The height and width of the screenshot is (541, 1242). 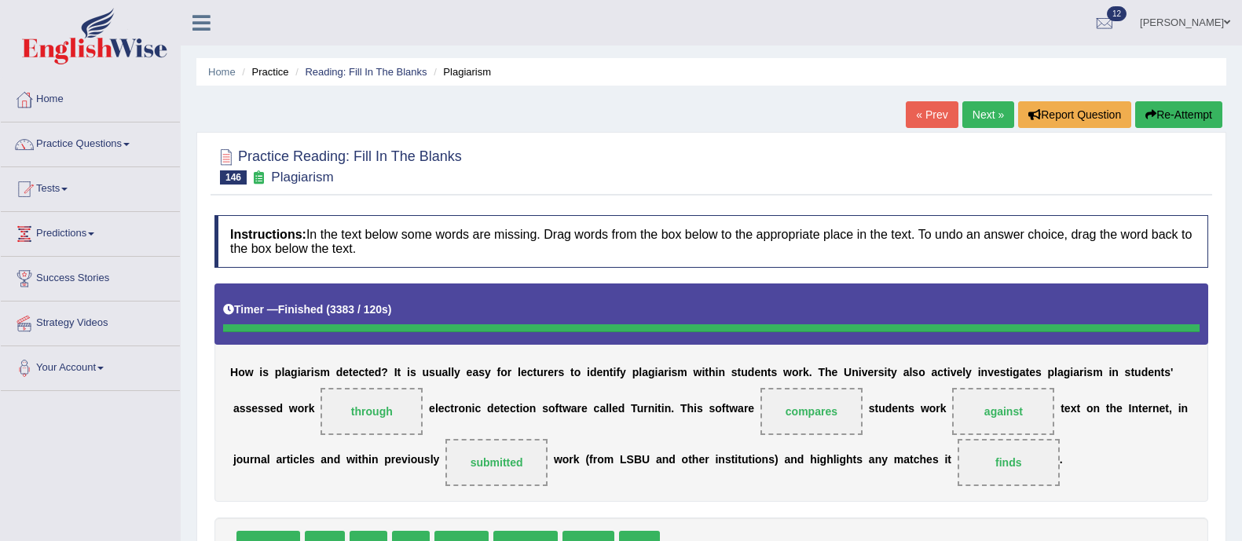 What do you see at coordinates (988, 115) in the screenshot?
I see `a: Next »` at bounding box center [988, 115].